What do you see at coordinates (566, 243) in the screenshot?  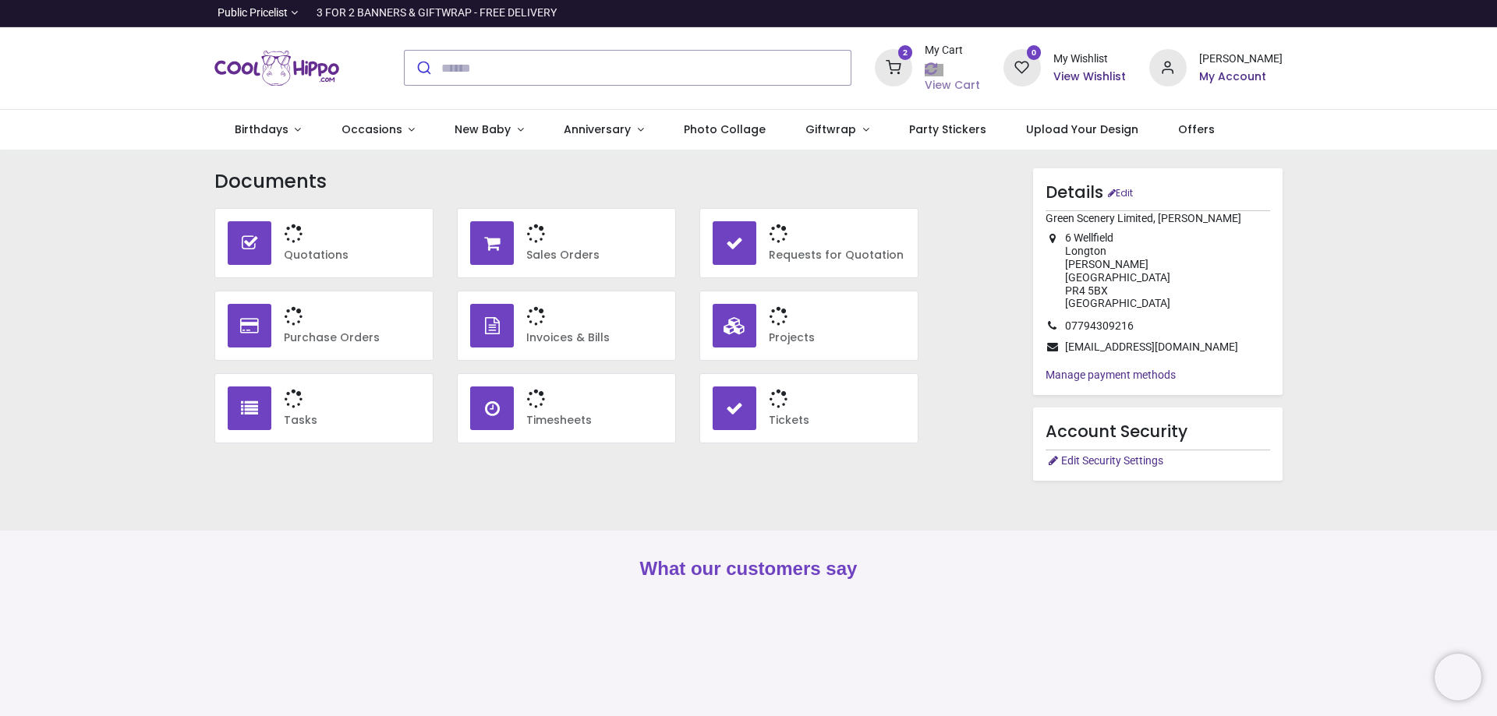 I see `a: Sales Orders` at bounding box center [566, 243].